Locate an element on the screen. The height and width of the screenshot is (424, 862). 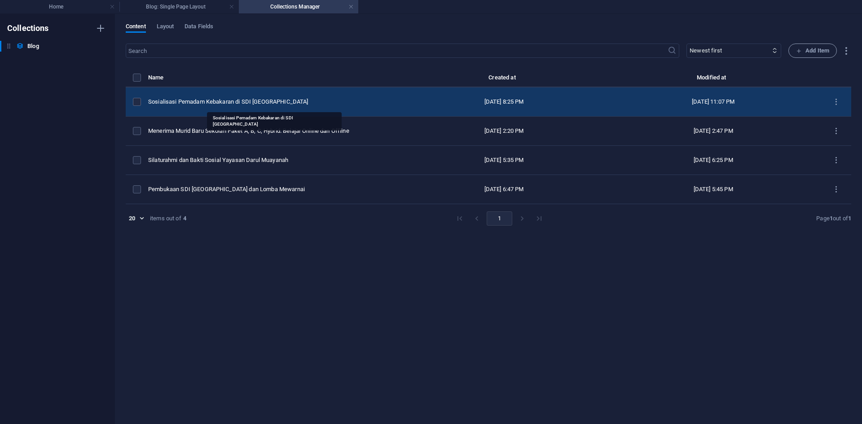
div: Silaturahmi dan Bakti Sosial Yayasan Darul Muayanah is located at coordinates (272, 160).